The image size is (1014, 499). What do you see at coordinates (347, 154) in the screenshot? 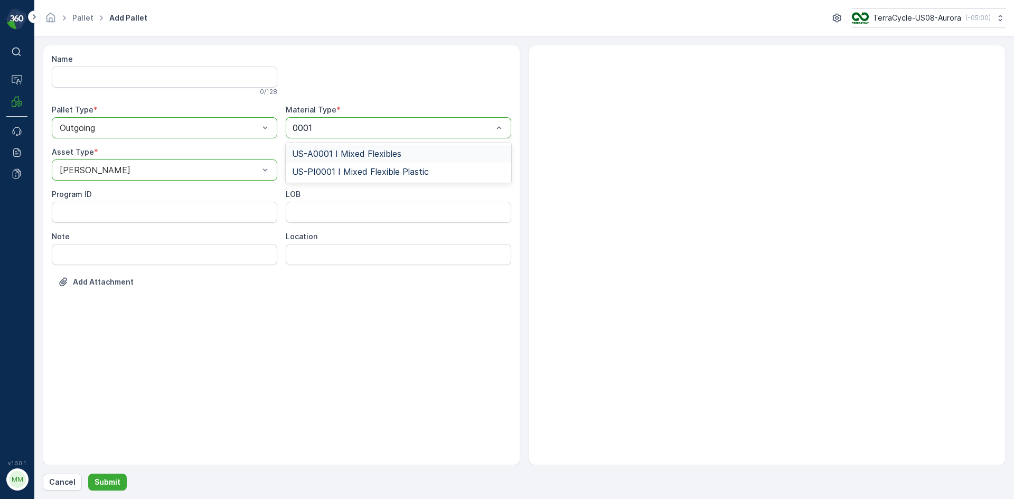
I see `span: US-A0001 I Mixed Flexibles` at bounding box center [347, 154].